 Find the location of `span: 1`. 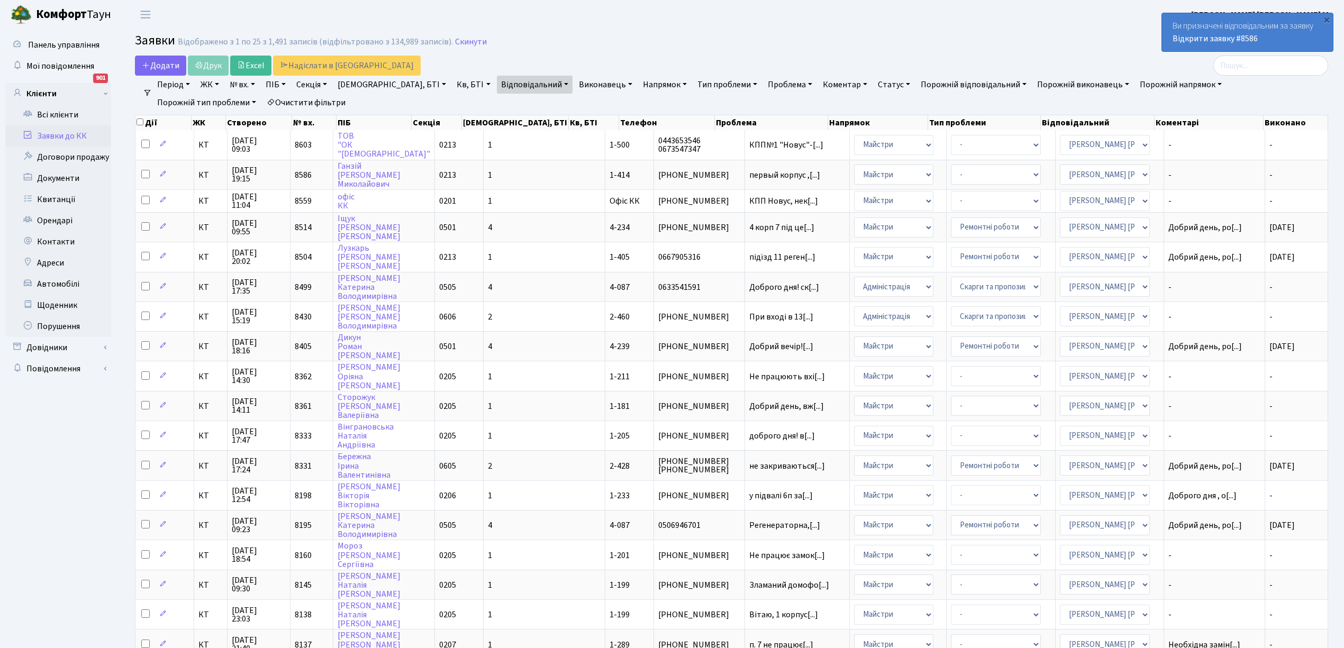

span: 1 is located at coordinates (490, 145).